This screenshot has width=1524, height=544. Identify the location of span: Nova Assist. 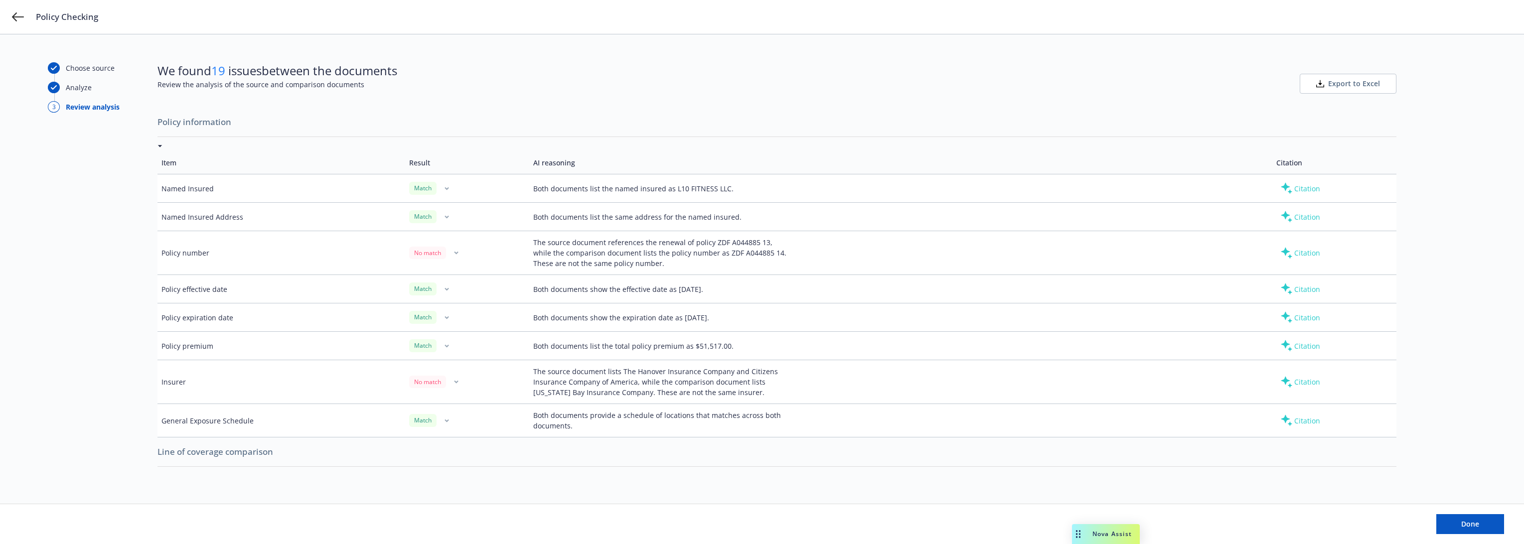
(1112, 534).